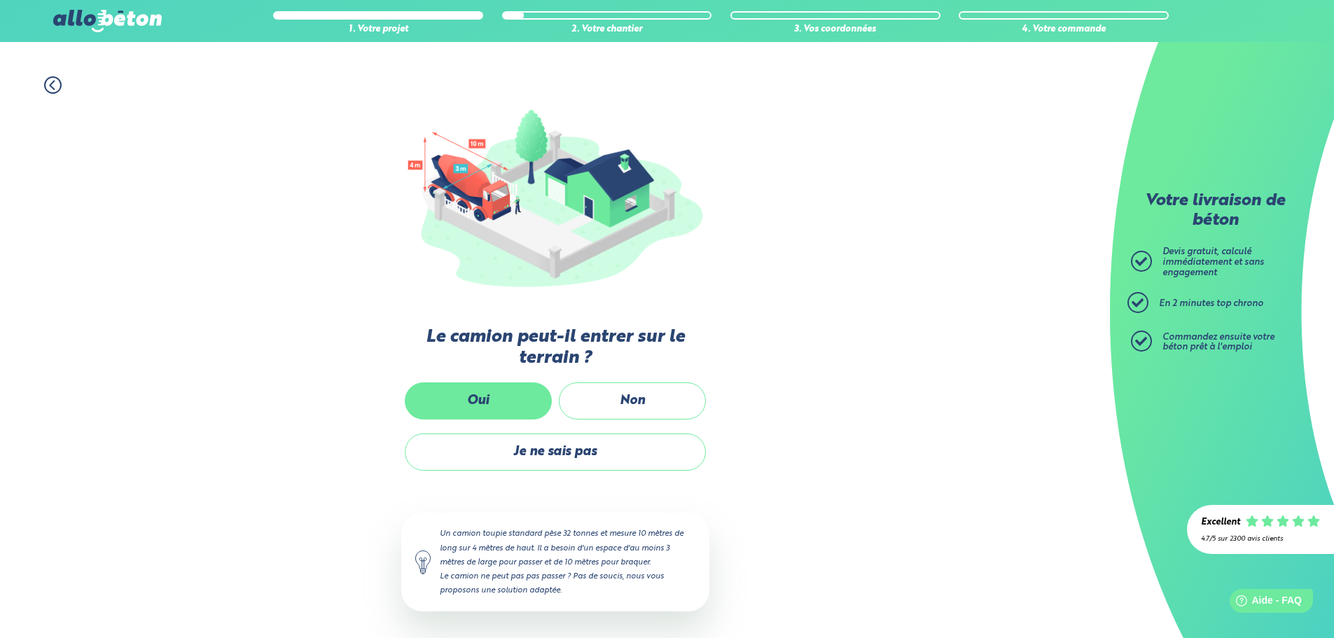 This screenshot has width=1334, height=638. What do you see at coordinates (632, 400) in the screenshot?
I see `label: Non` at bounding box center [632, 400].